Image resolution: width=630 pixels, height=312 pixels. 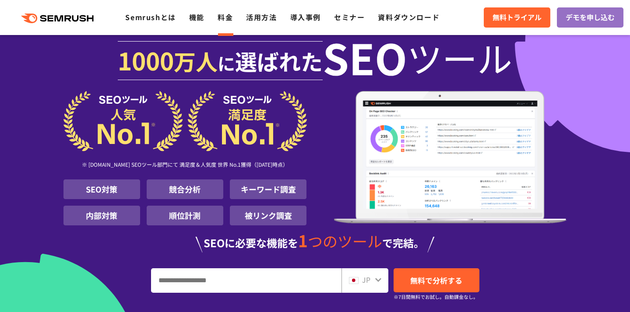 What do you see at coordinates (403, 243) in the screenshot?
I see `span: で完結。` at bounding box center [403, 243].